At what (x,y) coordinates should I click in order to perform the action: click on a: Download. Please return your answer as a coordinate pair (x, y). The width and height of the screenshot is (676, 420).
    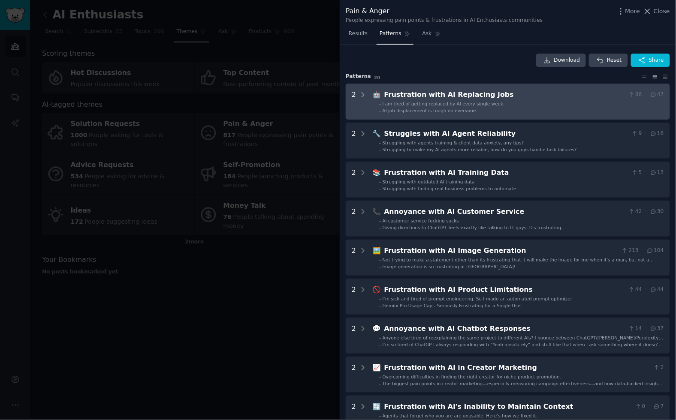
    Looking at the image, I should click on (561, 60).